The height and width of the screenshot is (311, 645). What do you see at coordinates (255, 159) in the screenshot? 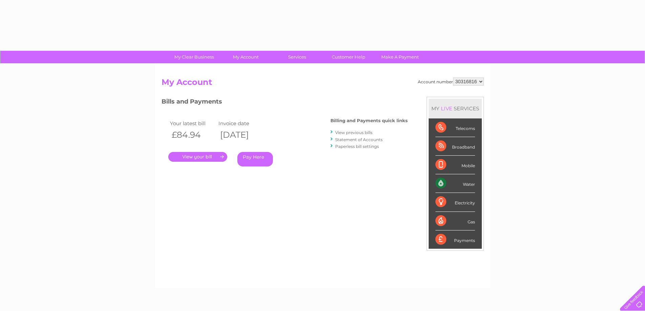
I see `a: Pay Here` at bounding box center [255, 159].